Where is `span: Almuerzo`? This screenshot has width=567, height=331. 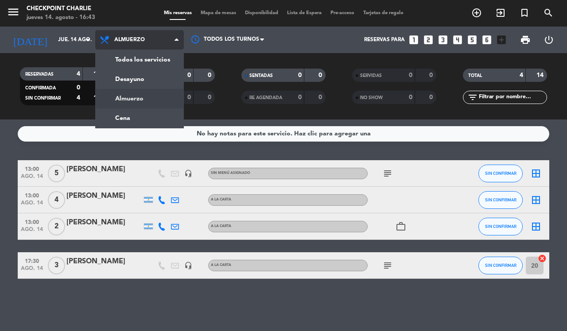
span: Almuerzo is located at coordinates (129, 40).